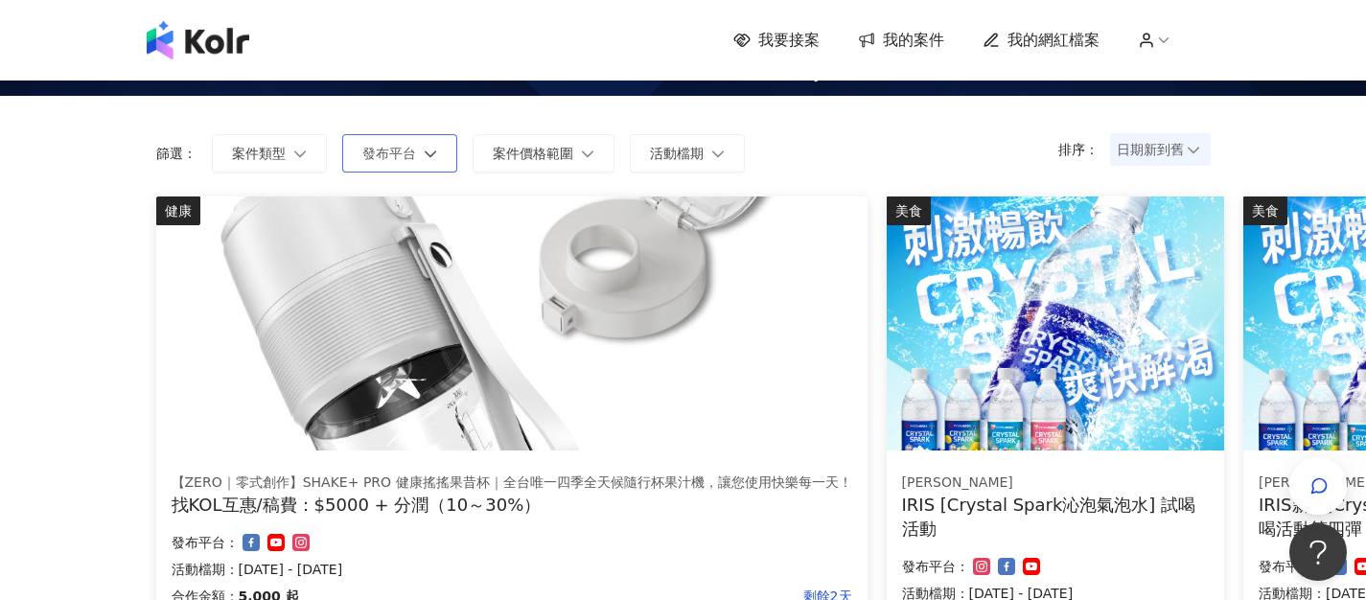 The image size is (1366, 600). I want to click on img: 【ZERO｜零式創作】SHAKE+ pro 健康搖搖果昔杯｜全台唯一四季全天候隨行杯果汁機，讓您使用快樂每一天！, so click(512, 323).